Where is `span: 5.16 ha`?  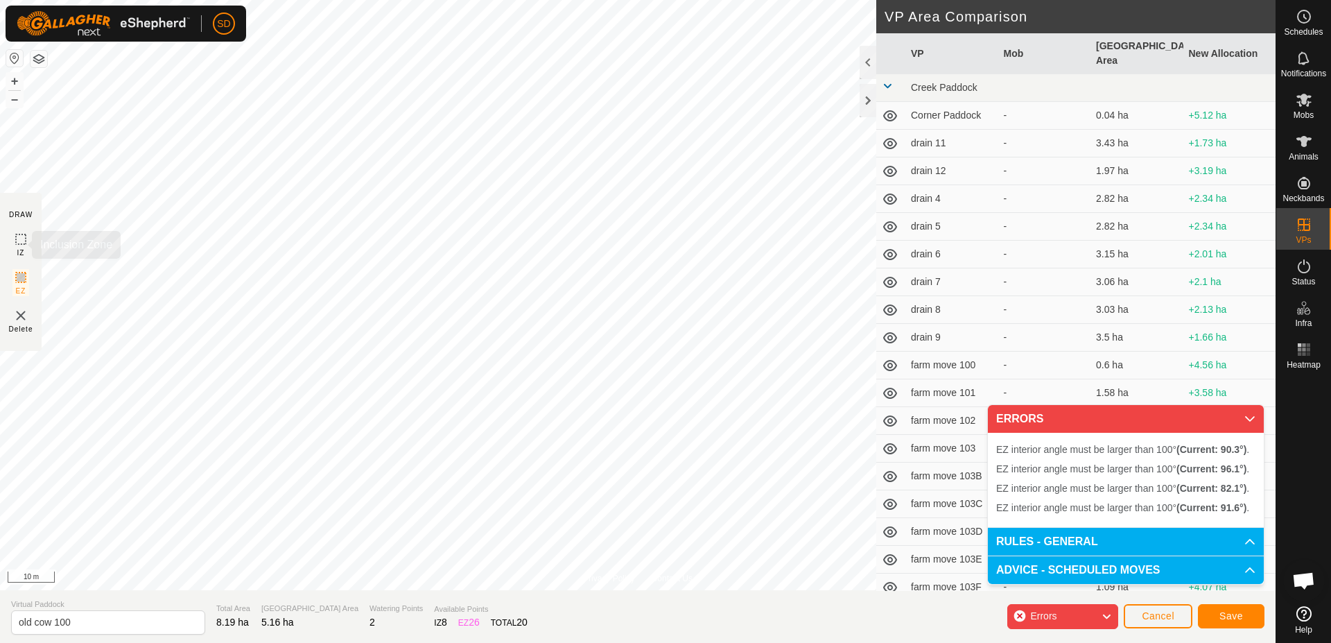
span: 5.16 ha is located at coordinates (277, 622).